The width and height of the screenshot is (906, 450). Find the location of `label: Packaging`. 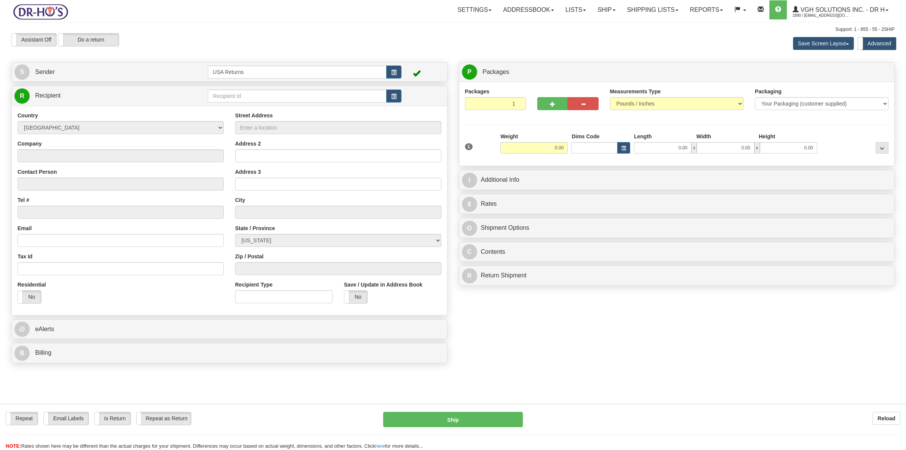

label: Packaging is located at coordinates (769, 91).